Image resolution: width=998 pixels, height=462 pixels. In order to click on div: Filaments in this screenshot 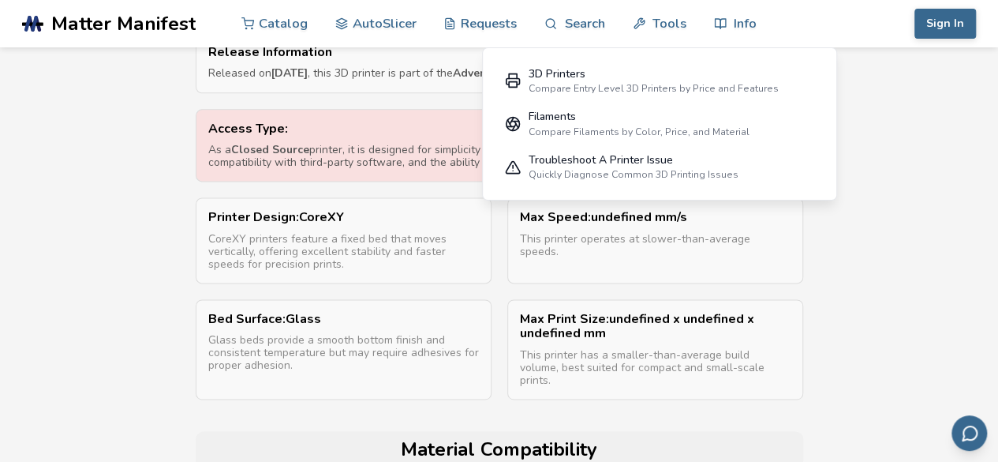, I will do `click(639, 117)`.